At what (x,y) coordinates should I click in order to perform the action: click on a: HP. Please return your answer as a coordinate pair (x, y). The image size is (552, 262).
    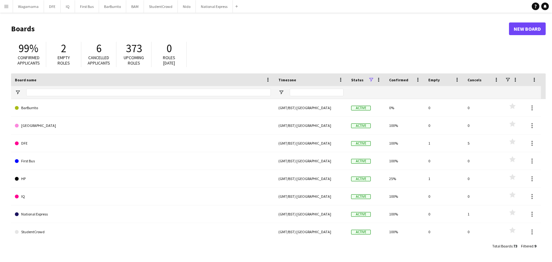
    Looking at the image, I should click on (143, 179).